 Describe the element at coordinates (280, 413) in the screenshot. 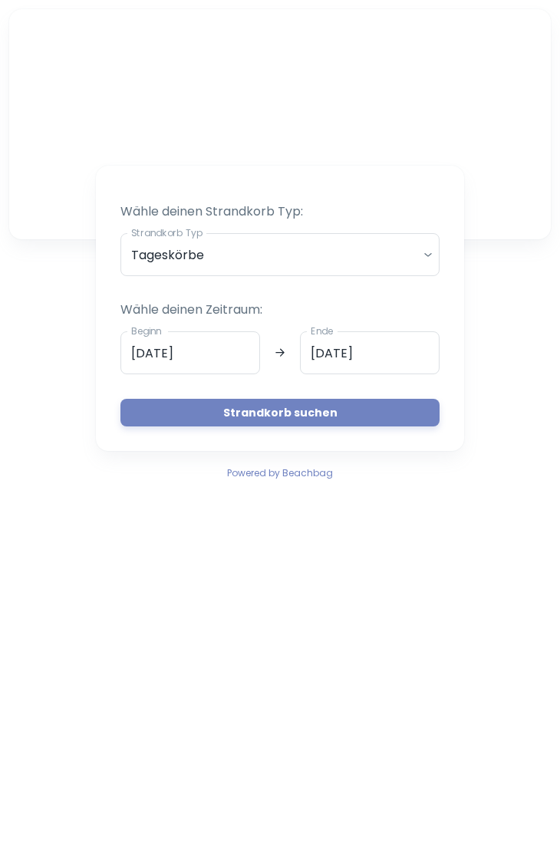

I see `button: Strandkorb suchen` at that location.